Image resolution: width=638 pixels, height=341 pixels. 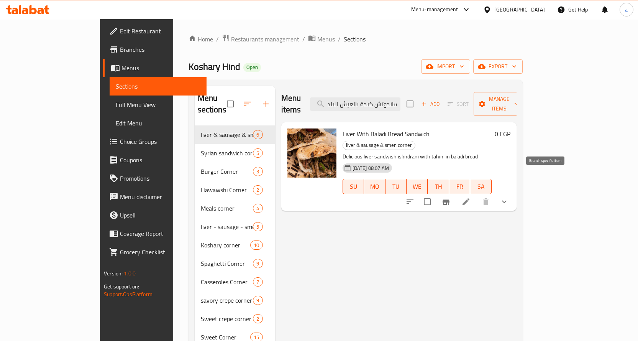 What do you see at coordinates (155, 160) in the screenshot?
I see `a: Coupons` at bounding box center [155, 160].